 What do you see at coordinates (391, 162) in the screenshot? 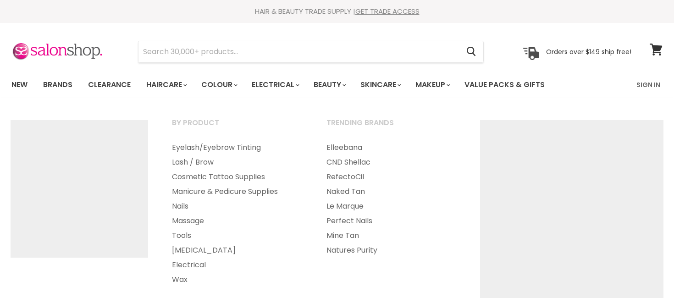
I see `a: CND Shellac` at bounding box center [391, 162].